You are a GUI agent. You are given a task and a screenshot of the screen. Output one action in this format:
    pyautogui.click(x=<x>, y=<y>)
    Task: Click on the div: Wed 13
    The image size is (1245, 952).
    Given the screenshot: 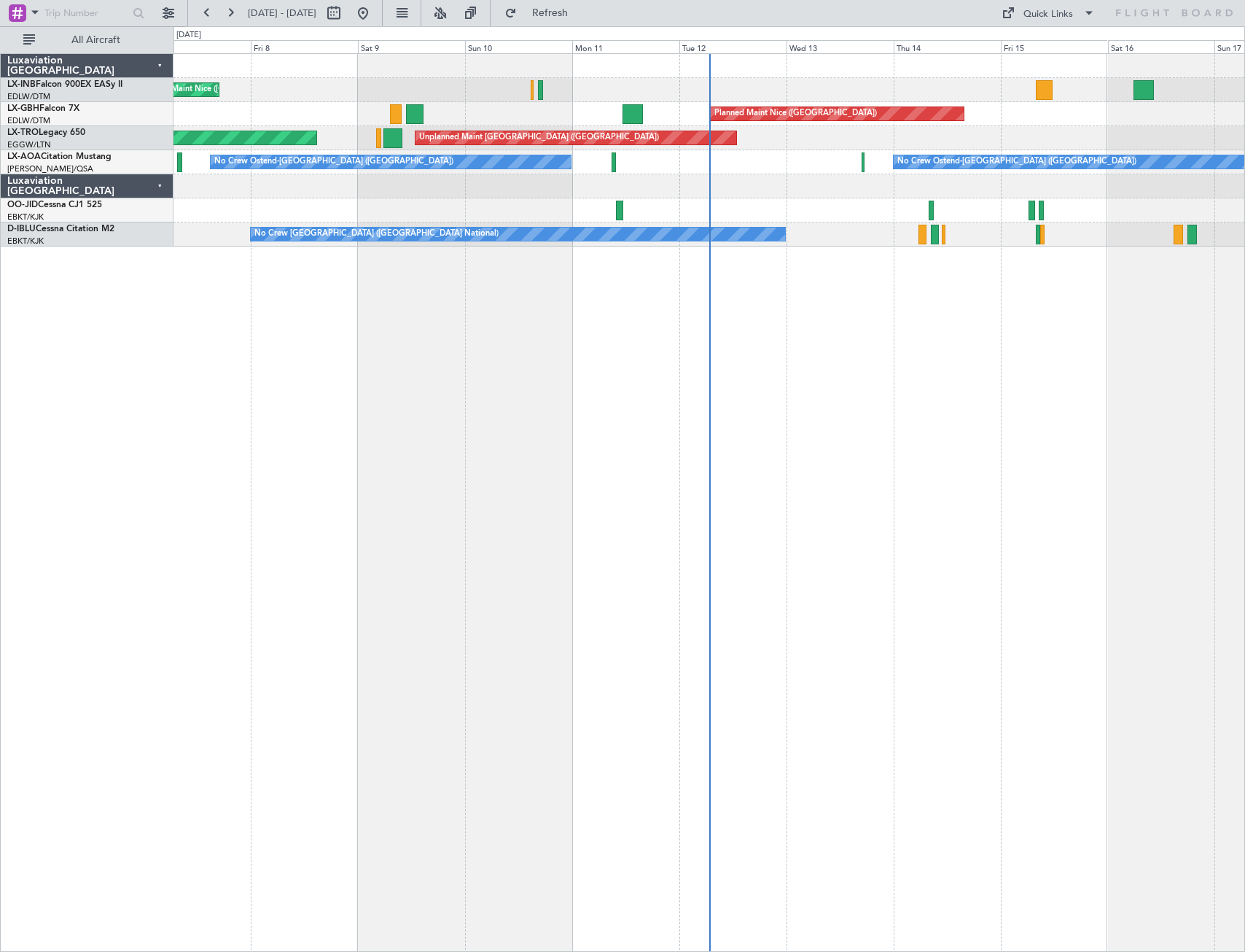 What is the action you would take?
    pyautogui.click(x=840, y=46)
    